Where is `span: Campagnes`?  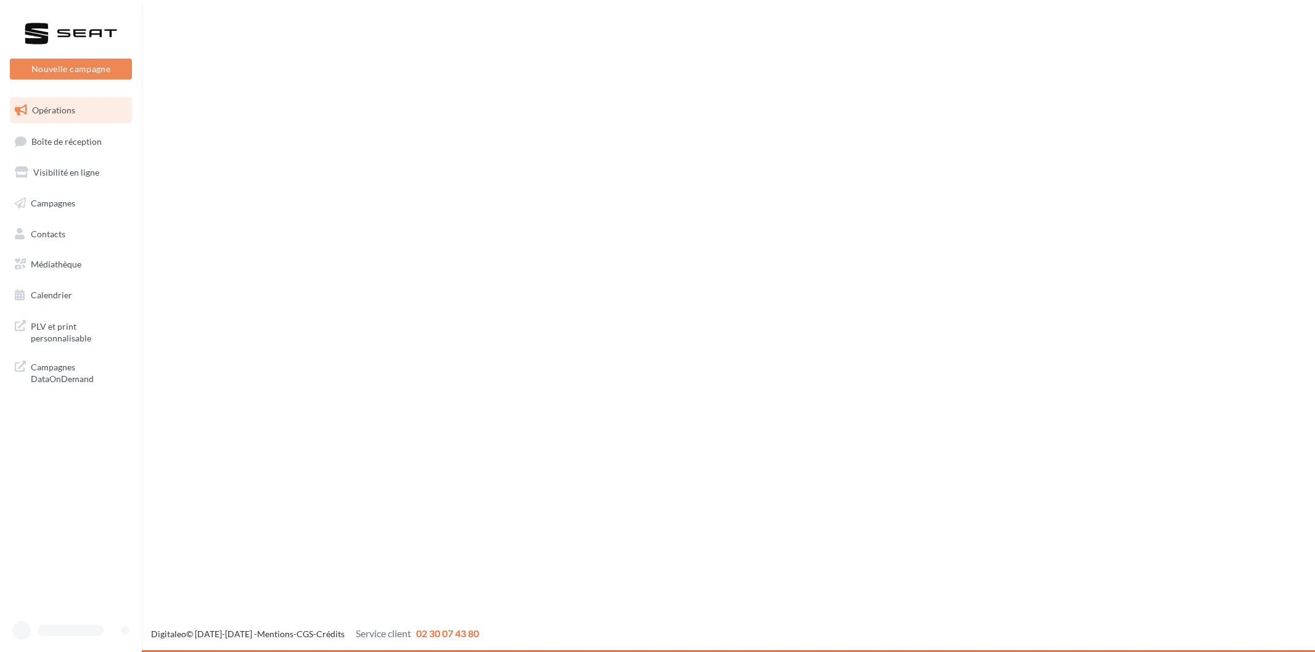
span: Campagnes is located at coordinates (53, 203).